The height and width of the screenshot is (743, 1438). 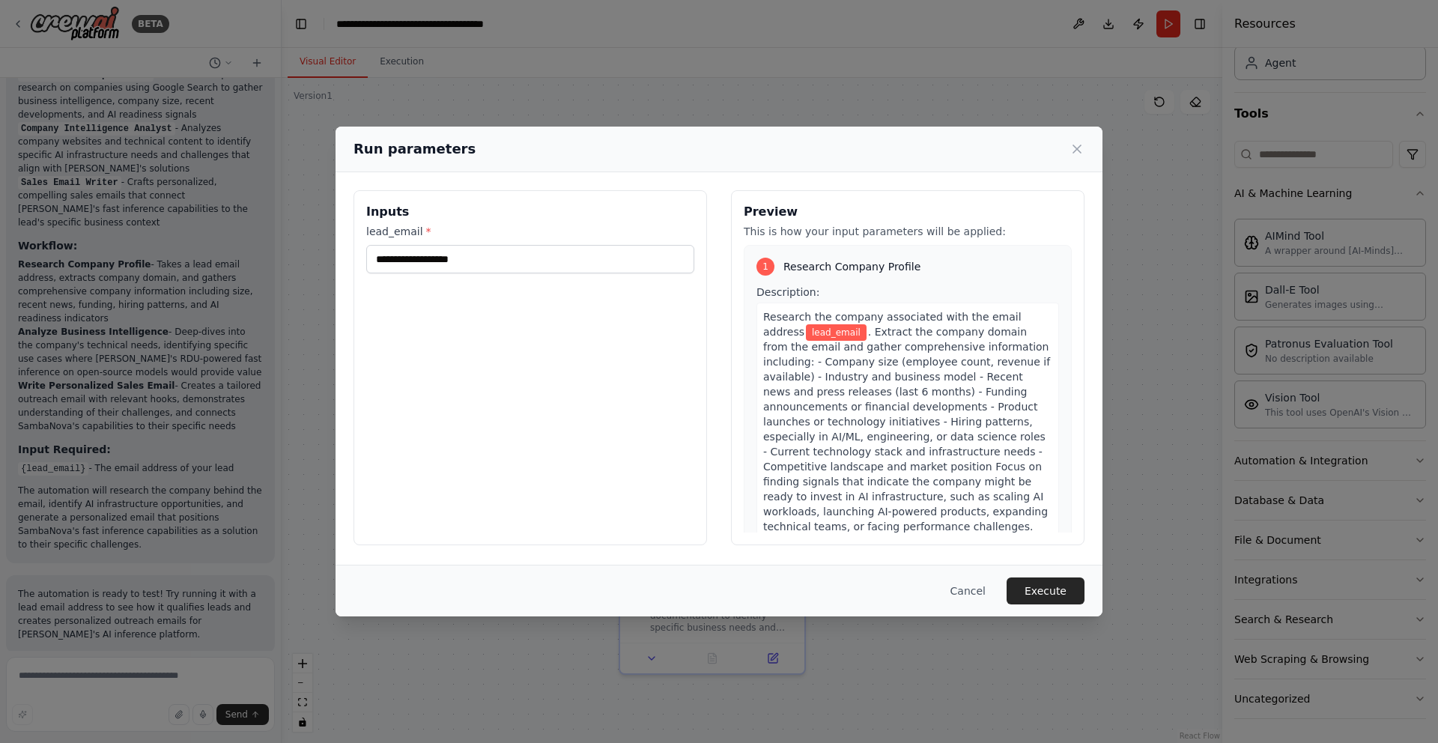 What do you see at coordinates (414, 149) in the screenshot?
I see `h2: Run parameters` at bounding box center [414, 149].